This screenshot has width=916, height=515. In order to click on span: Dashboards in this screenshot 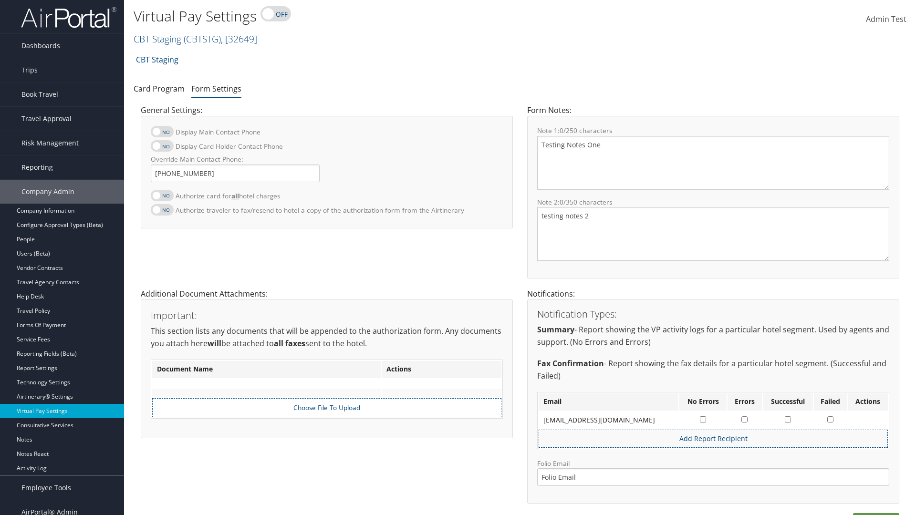, I will do `click(41, 46)`.